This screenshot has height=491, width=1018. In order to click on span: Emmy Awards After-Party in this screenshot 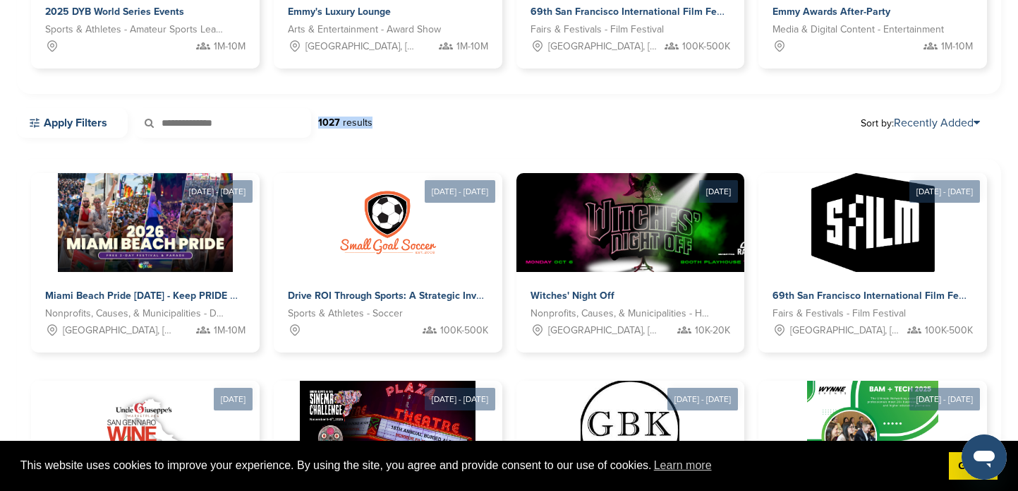, I will do `click(831, 11)`.